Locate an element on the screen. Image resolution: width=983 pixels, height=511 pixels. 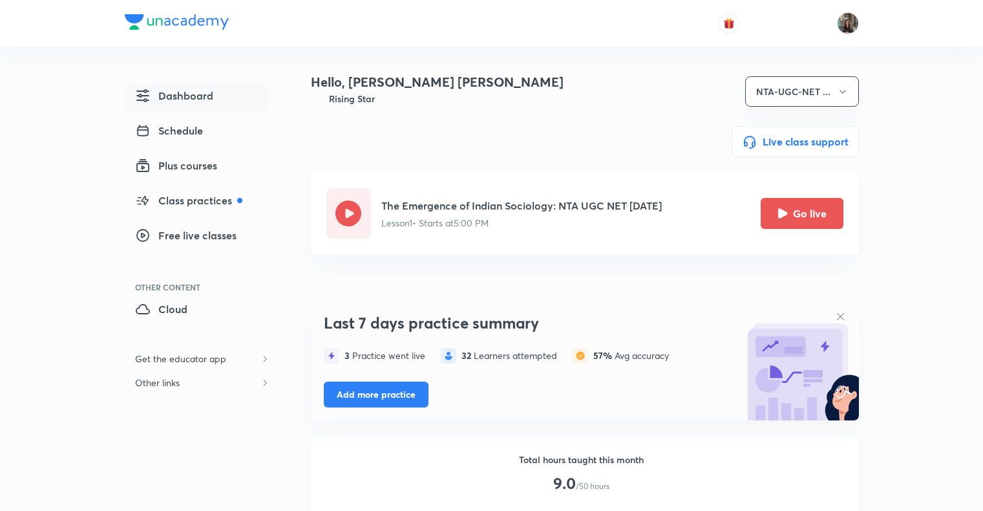
h6: Total hours taught this month is located at coordinates (581, 459).